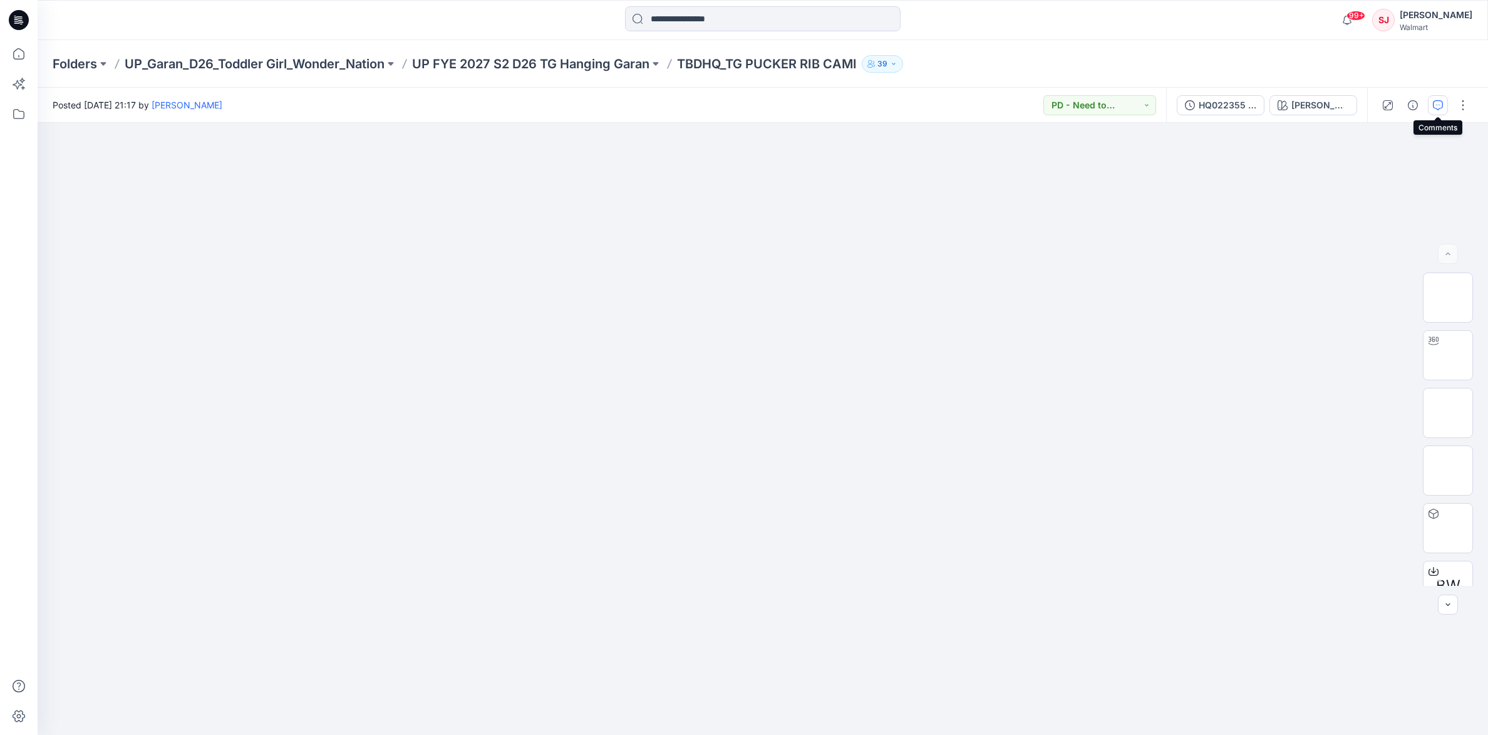 Image resolution: width=1488 pixels, height=735 pixels. I want to click on p: TBDHQ_TG PUCKER RIB CAMI, so click(767, 64).